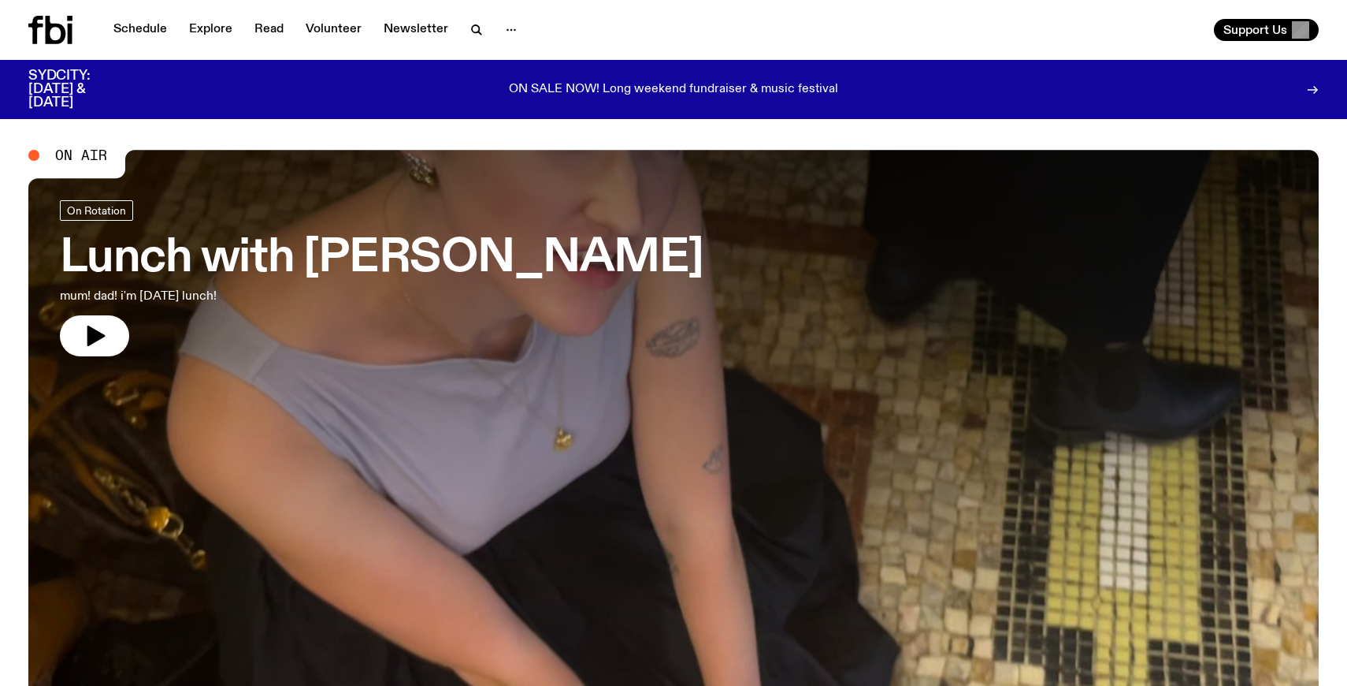 The height and width of the screenshot is (686, 1347). I want to click on button: Support Us, so click(1266, 30).